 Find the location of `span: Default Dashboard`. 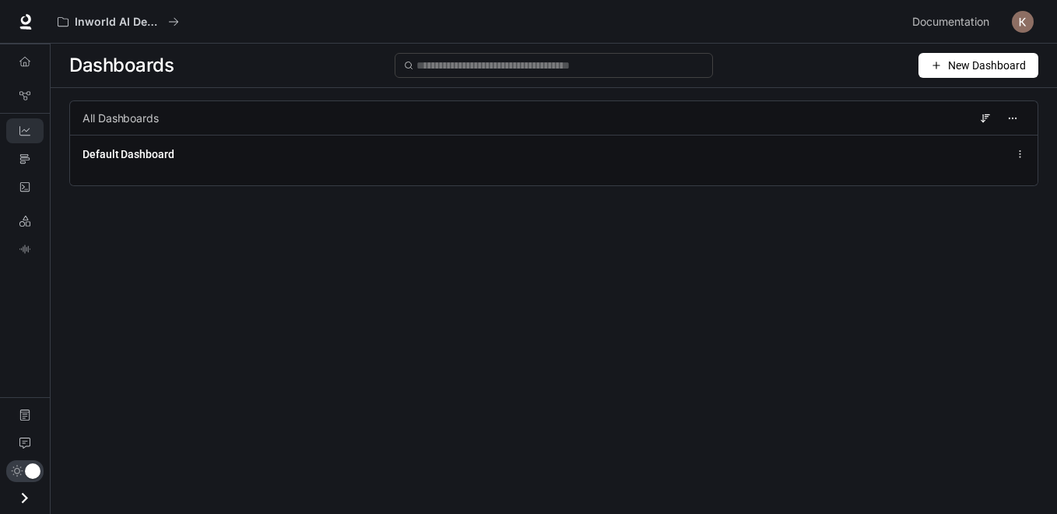

span: Default Dashboard is located at coordinates (128, 154).